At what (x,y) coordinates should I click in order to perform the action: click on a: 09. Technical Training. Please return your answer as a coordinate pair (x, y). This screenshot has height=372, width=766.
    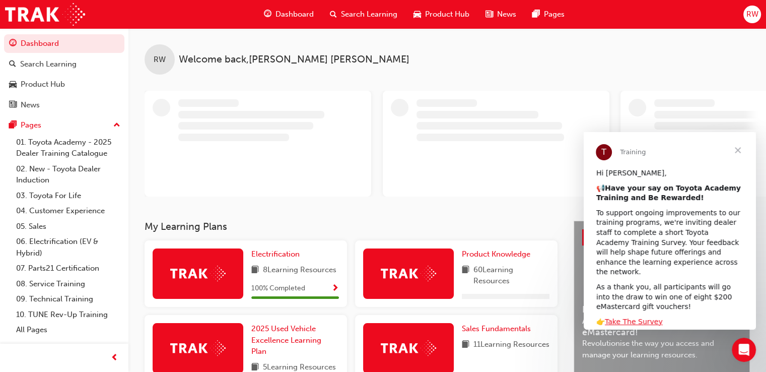
    Looking at the image, I should click on (68, 299).